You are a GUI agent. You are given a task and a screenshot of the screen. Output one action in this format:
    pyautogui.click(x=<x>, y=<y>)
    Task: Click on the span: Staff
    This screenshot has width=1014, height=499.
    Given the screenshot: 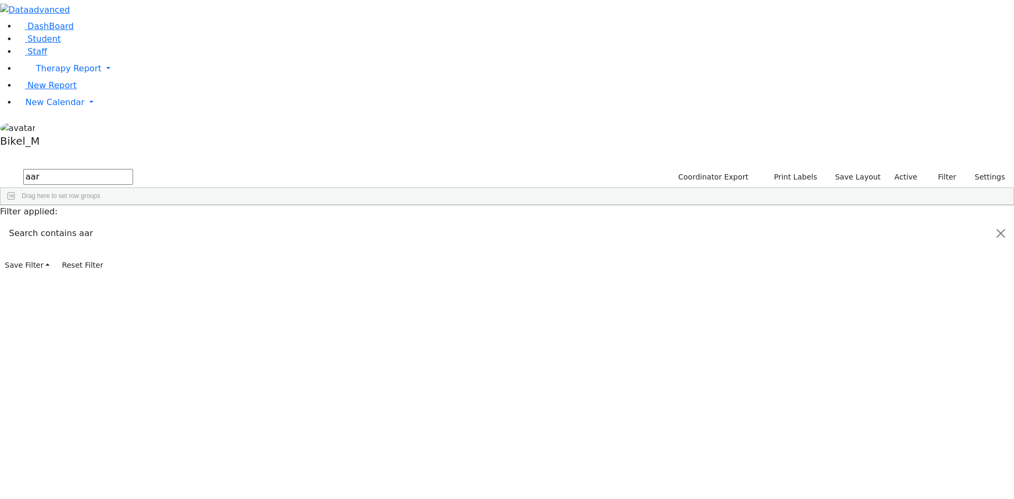 What is the action you would take?
    pyautogui.click(x=37, y=51)
    